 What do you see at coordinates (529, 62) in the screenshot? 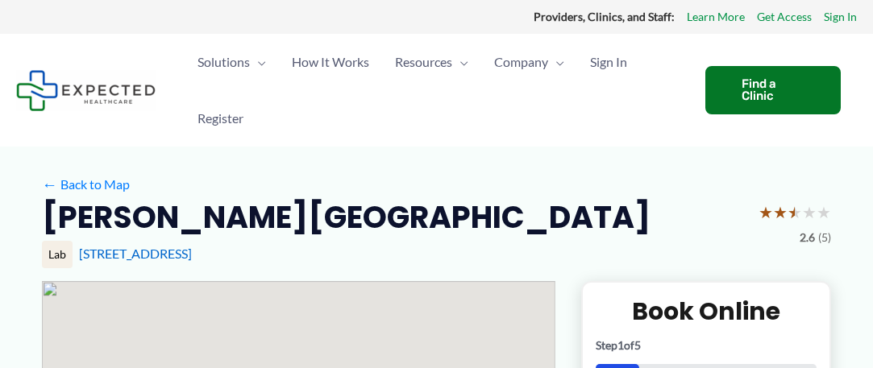
I see `a: CompanyMenu Toggle` at bounding box center [529, 62].